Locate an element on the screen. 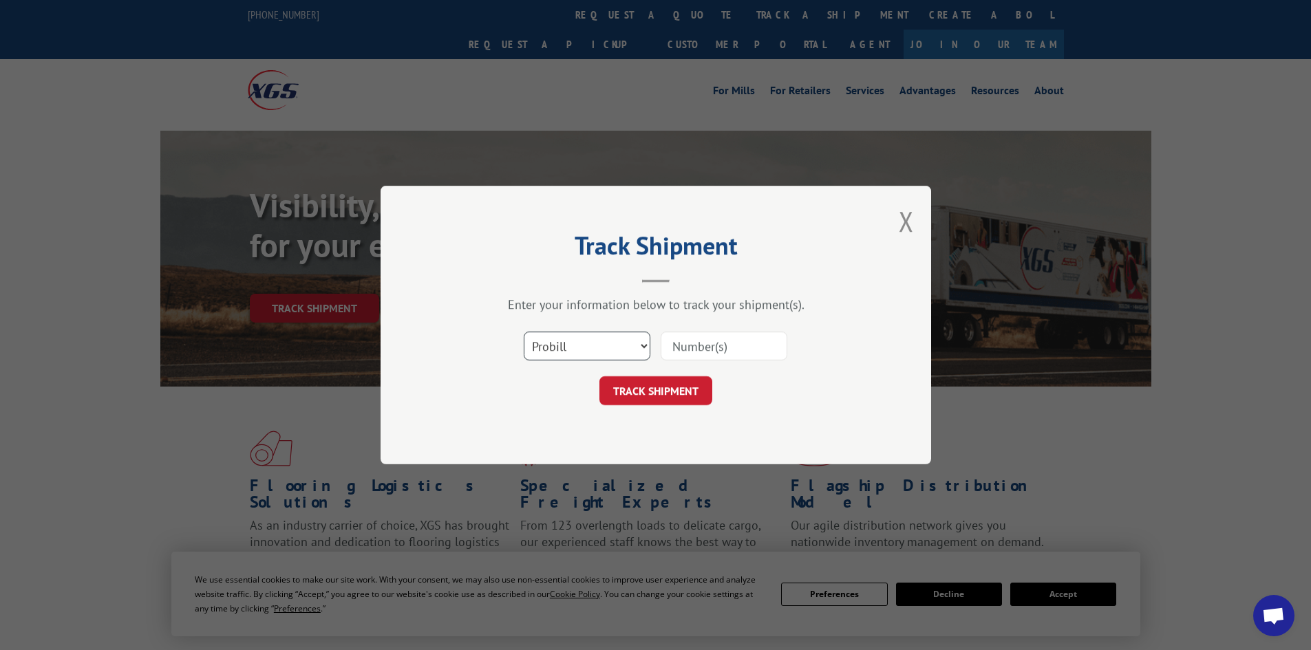  input: Number(s) is located at coordinates (724, 346).